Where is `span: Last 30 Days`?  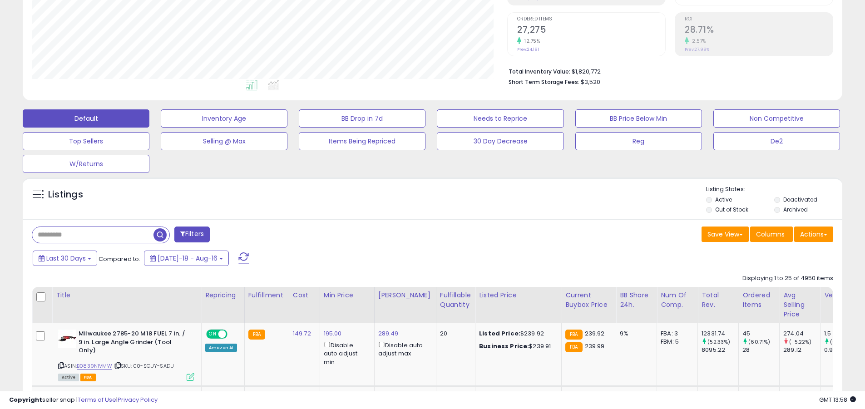 span: Last 30 Days is located at coordinates (66, 258).